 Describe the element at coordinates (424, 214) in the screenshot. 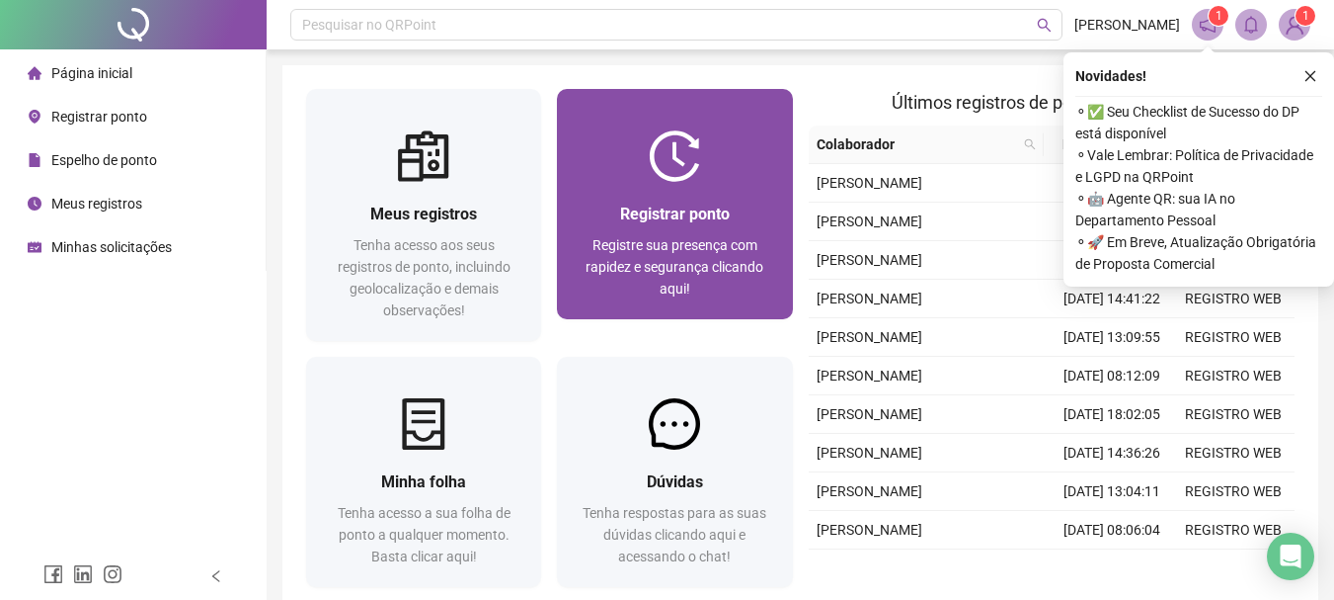

I see `a: Meus registrosTenha acesso aos seus registros de ponto, incluindo geolocalização e demais observa...` at that location.